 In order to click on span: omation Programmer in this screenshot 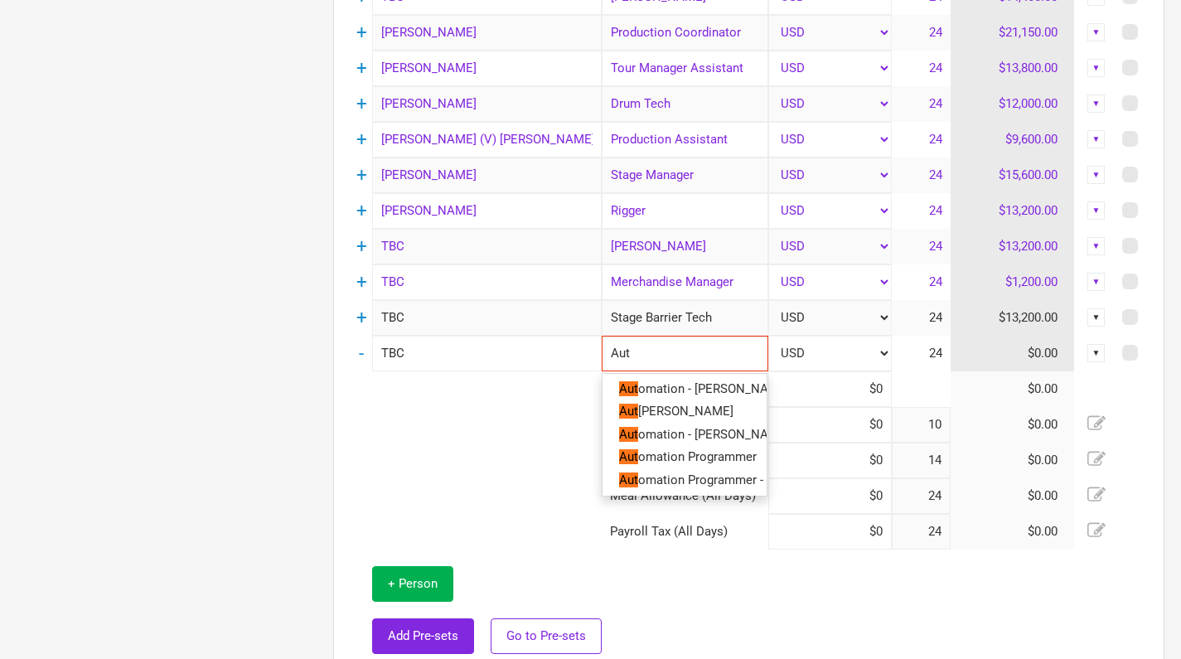, I will do `click(697, 457)`.